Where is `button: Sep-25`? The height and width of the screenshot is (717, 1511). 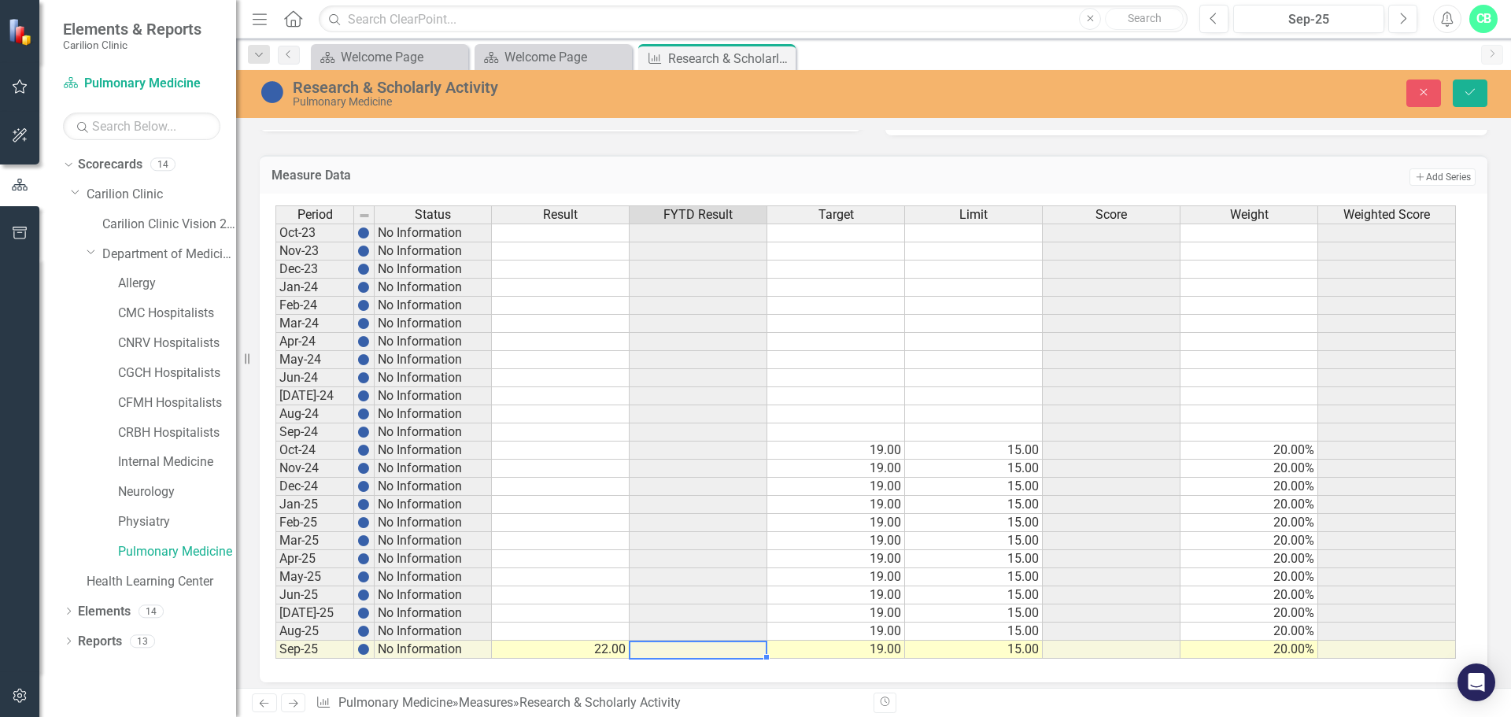 button: Sep-25 is located at coordinates (1309, 19).